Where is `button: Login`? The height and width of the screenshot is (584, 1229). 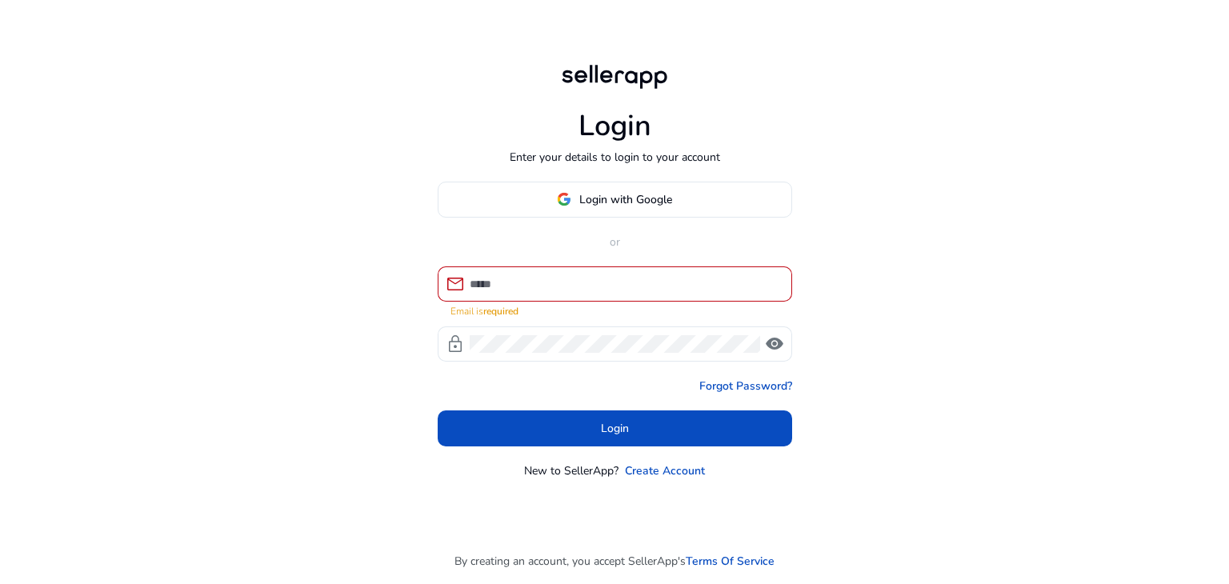
button: Login is located at coordinates (615, 428).